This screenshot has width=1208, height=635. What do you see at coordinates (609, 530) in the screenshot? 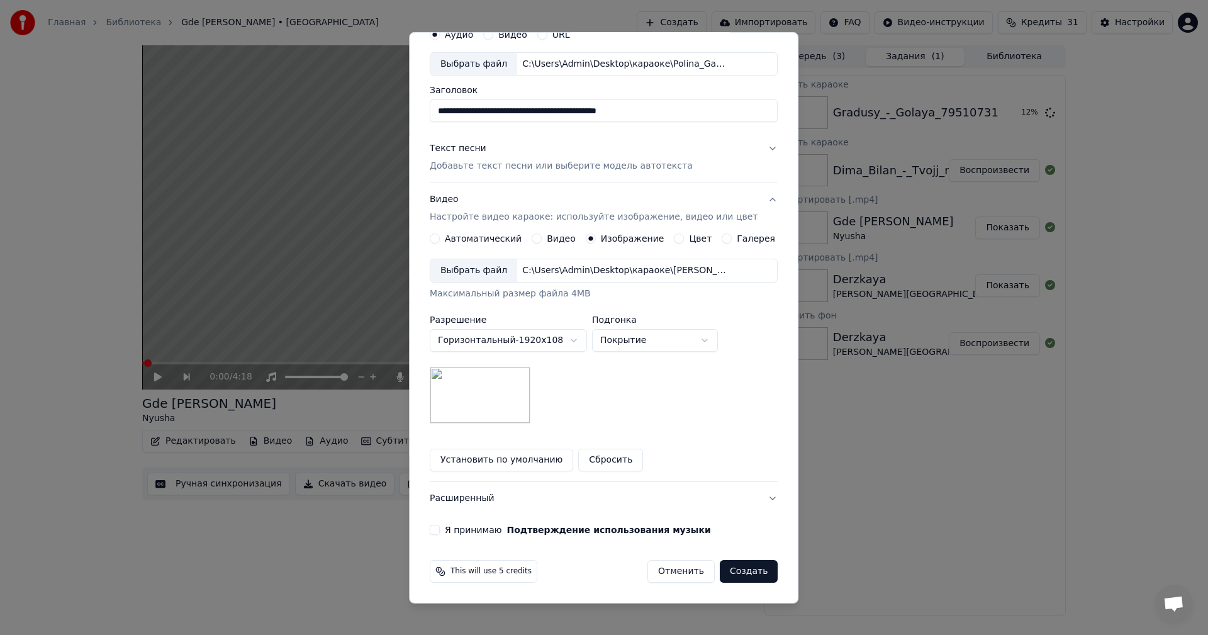
I see `button: Я принимаю` at bounding box center [609, 530].